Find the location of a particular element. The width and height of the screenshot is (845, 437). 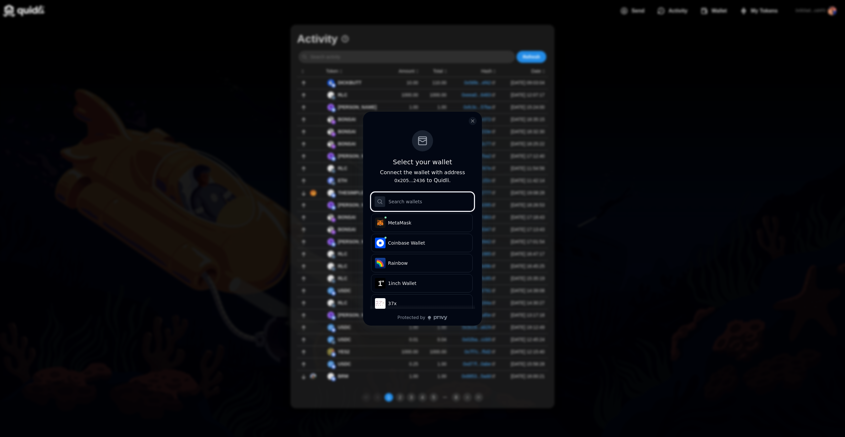

img: 7a33d7f1-3d12-4b5c-f3ee-5cd83cb1b500 is located at coordinates (380, 263).